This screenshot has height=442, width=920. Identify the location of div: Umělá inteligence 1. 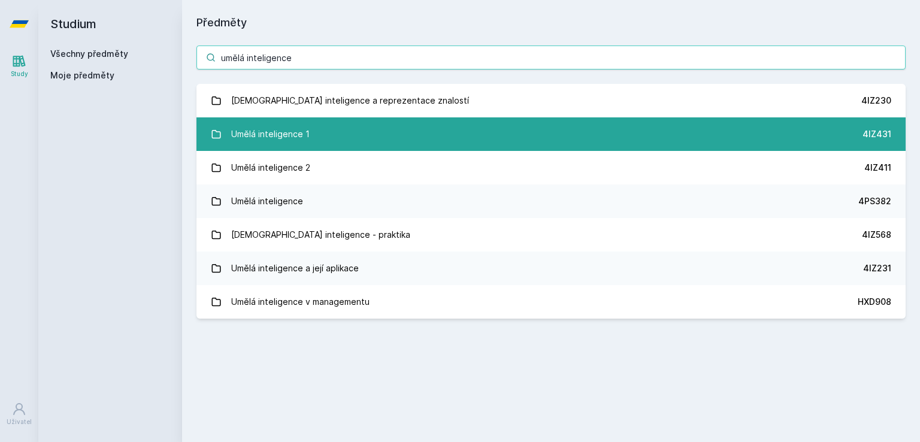
(270, 134).